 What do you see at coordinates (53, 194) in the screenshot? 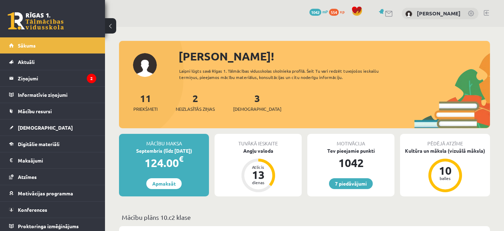
I see `a: Motivācijas programma` at bounding box center [53, 194].